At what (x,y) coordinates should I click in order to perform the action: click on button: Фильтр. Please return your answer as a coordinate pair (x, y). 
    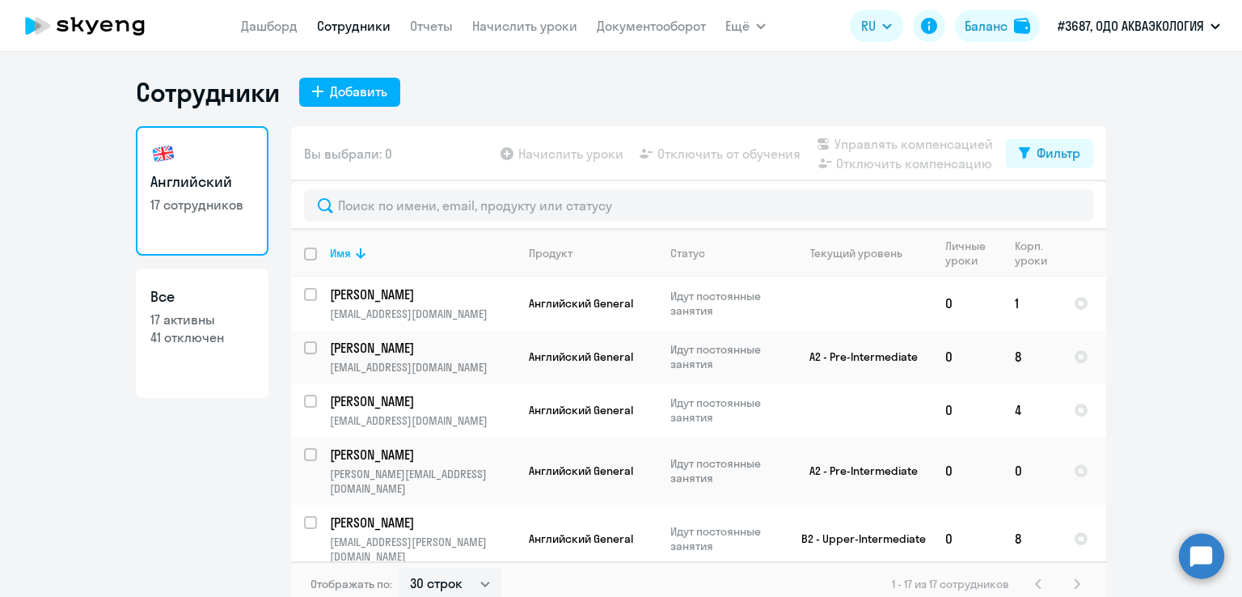
    Looking at the image, I should click on (1050, 154).